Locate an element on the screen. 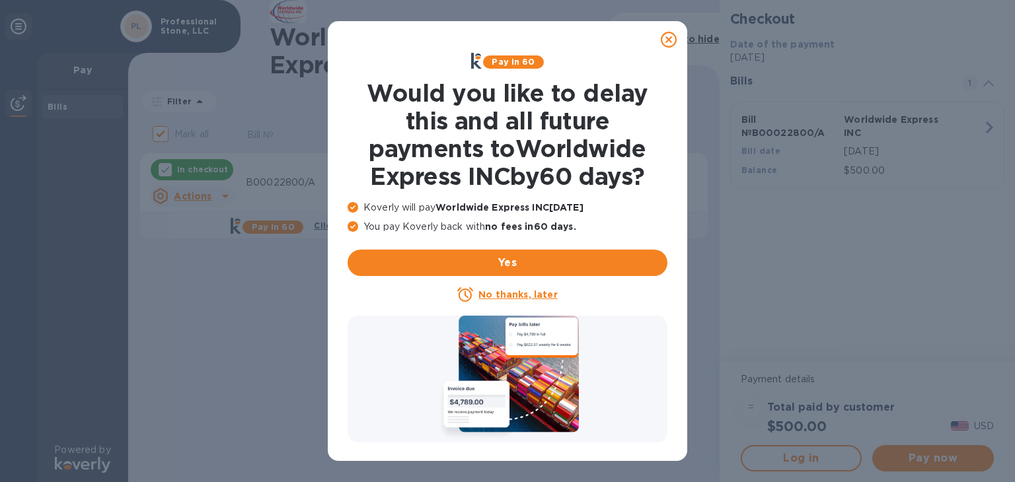 The image size is (1015, 482). p: You pay Koverly back with is located at coordinates (508, 227).